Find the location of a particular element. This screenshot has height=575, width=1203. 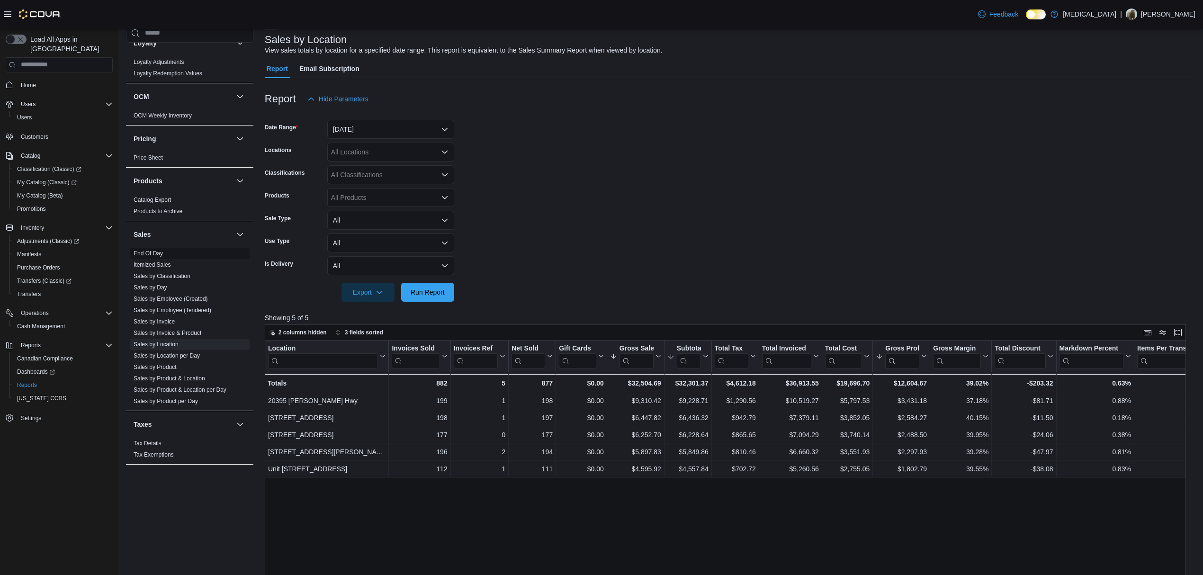

a: Sales by Location is located at coordinates (156, 344).